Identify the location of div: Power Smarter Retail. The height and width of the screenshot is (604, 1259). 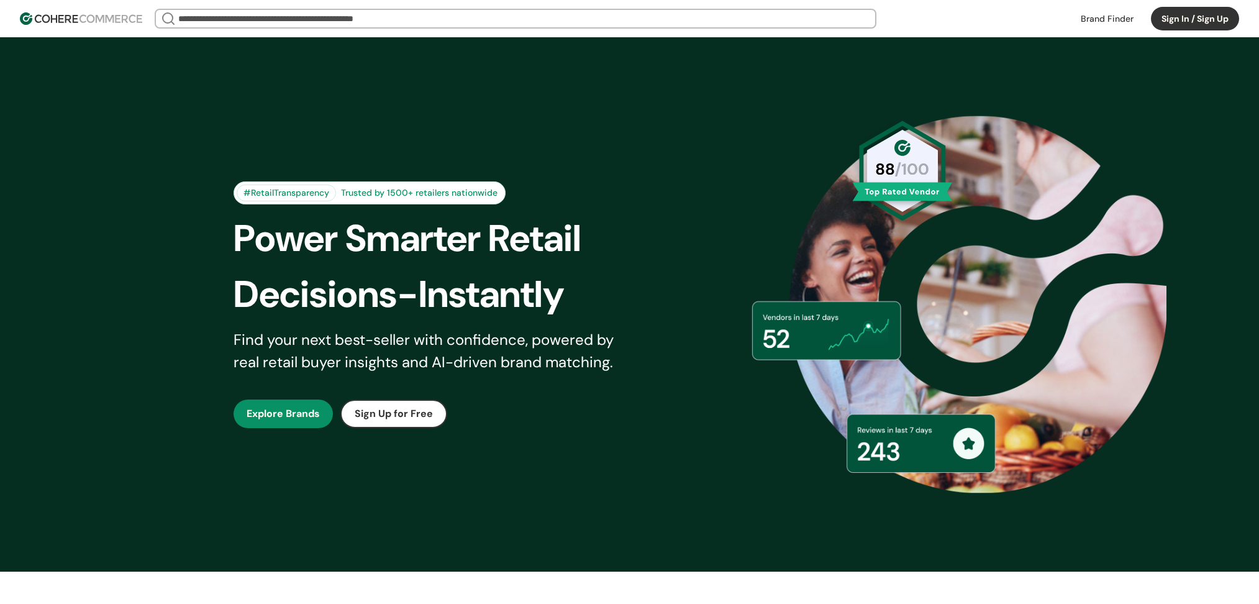
(442, 238).